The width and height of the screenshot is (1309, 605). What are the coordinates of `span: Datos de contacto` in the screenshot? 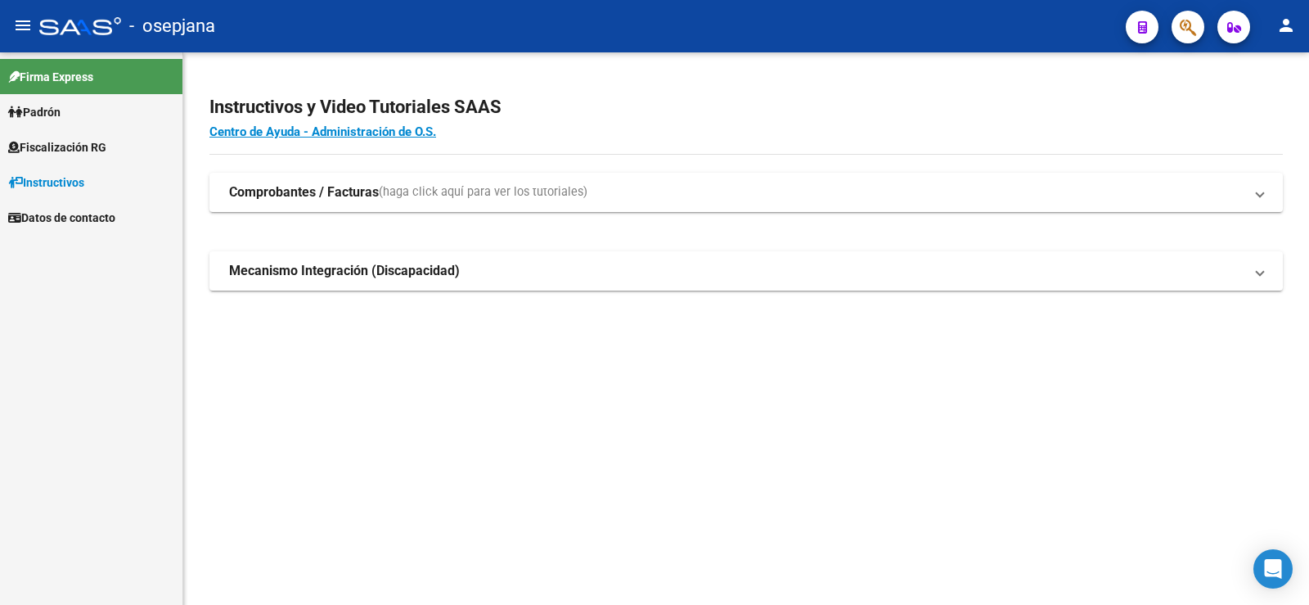 It's located at (61, 218).